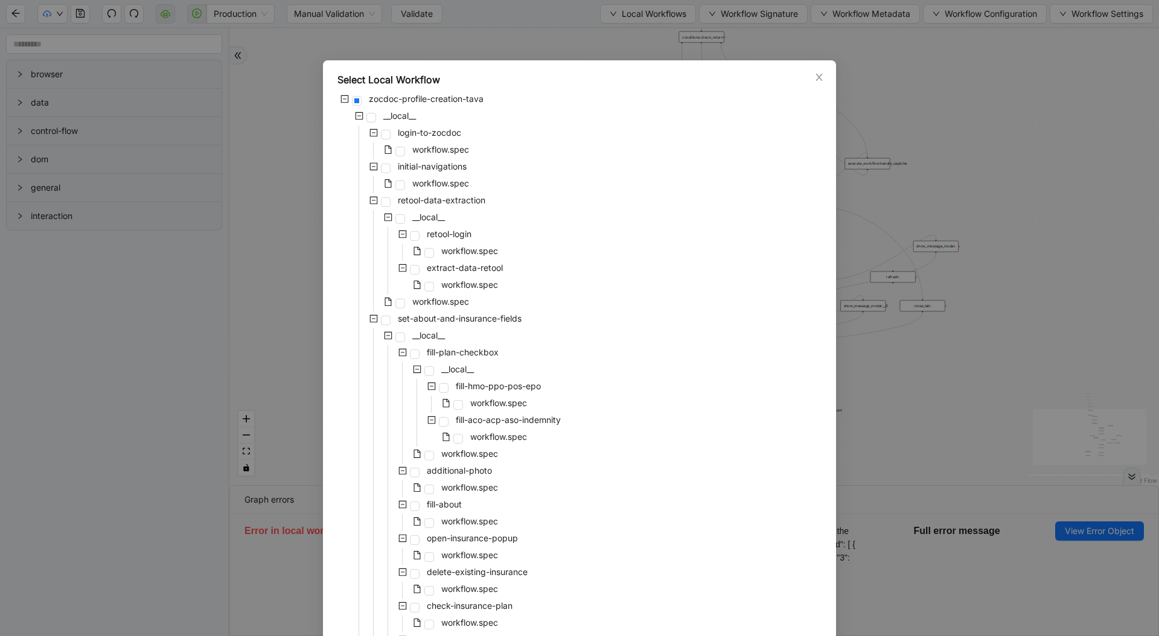 The image size is (1159, 636). Describe the element at coordinates (580, 80) in the screenshot. I see `div: Select Local Workflow` at that location.